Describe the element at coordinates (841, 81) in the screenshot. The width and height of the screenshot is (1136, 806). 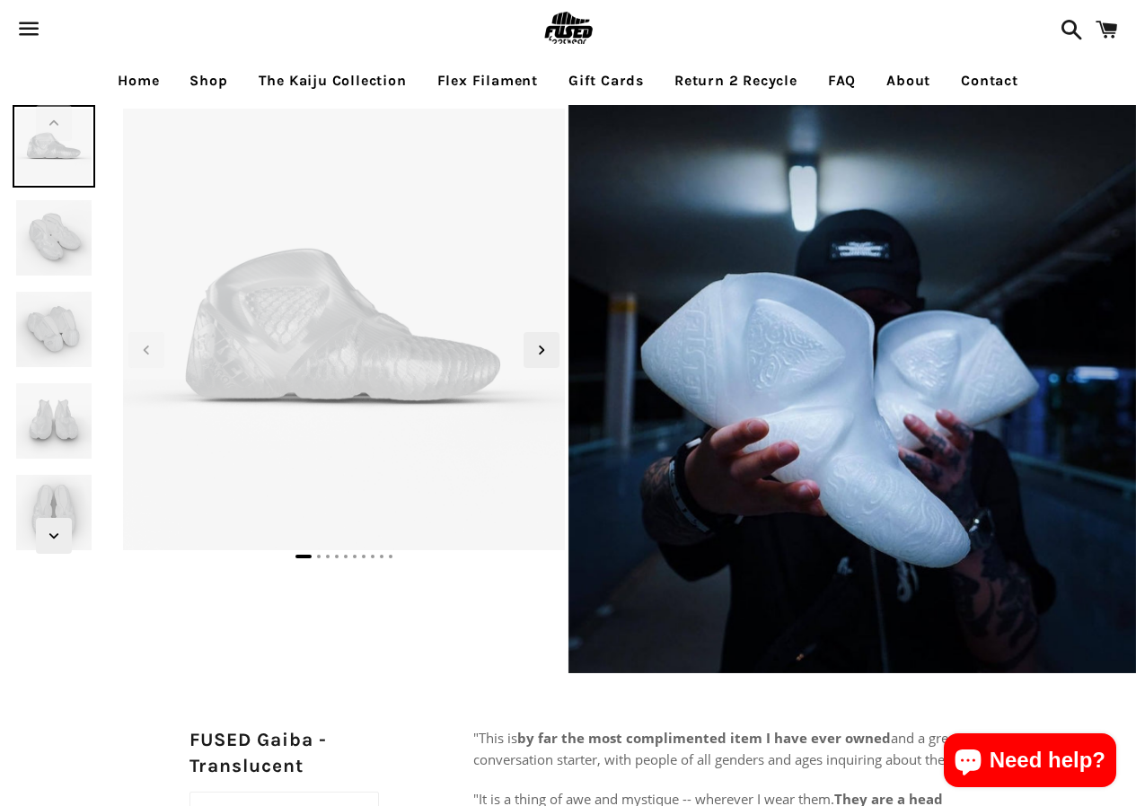
I see `a: FAQ` at that location.